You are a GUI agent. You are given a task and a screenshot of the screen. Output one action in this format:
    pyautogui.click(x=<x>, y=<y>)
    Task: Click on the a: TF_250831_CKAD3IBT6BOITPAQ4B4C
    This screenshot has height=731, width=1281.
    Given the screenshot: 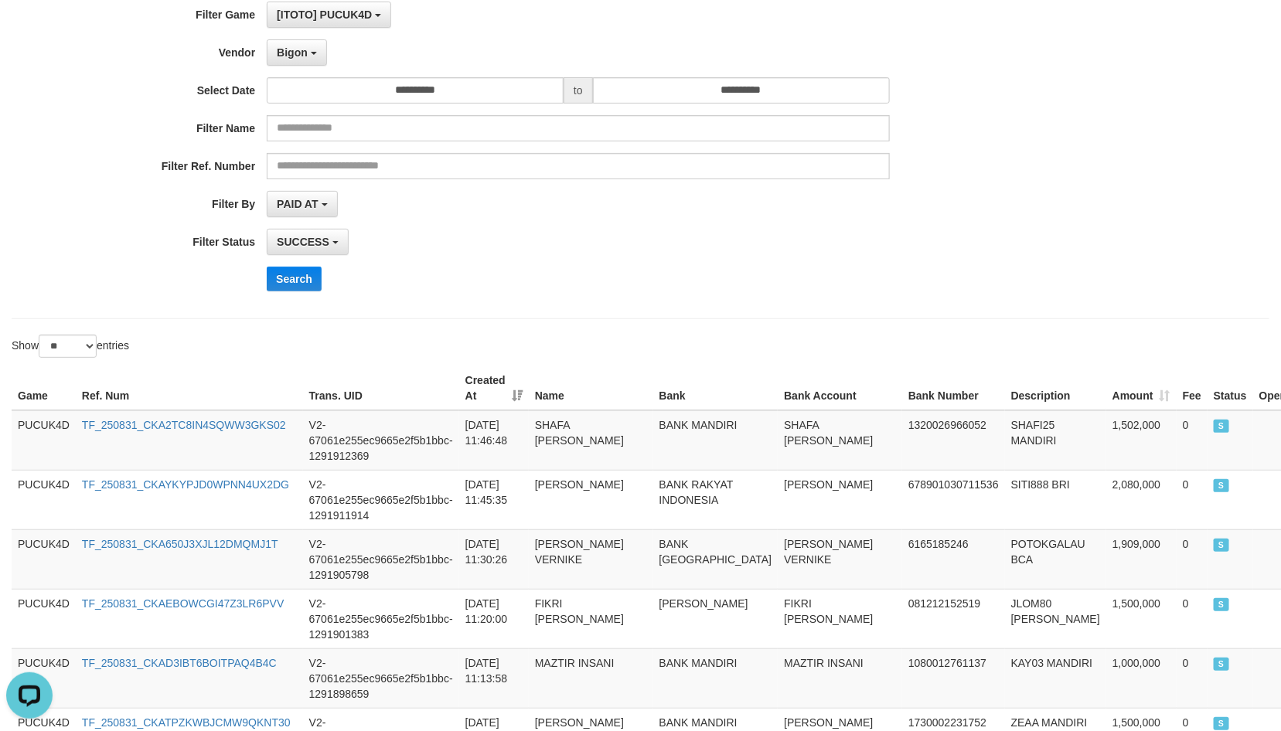 What is the action you would take?
    pyautogui.click(x=179, y=663)
    